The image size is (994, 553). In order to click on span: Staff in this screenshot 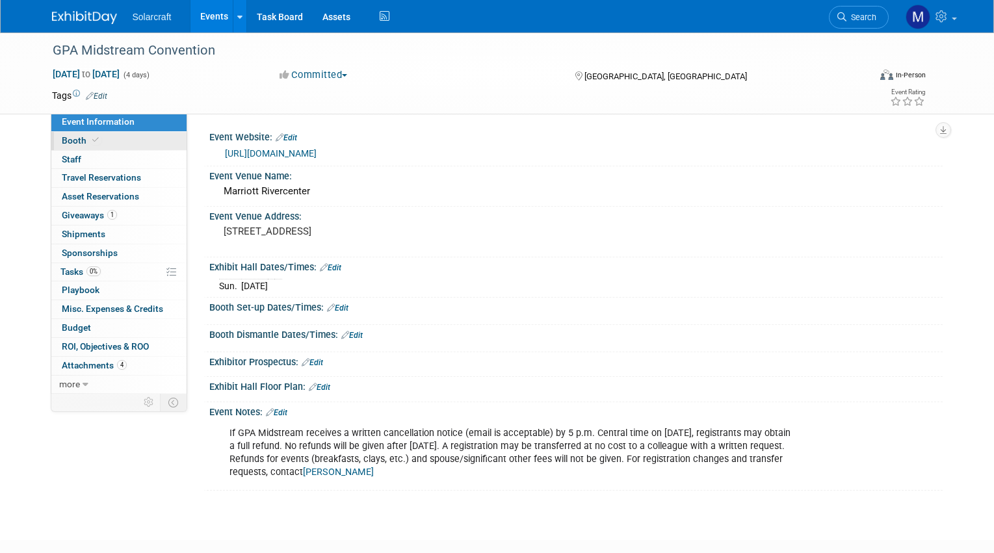, I will do `click(71, 159)`.